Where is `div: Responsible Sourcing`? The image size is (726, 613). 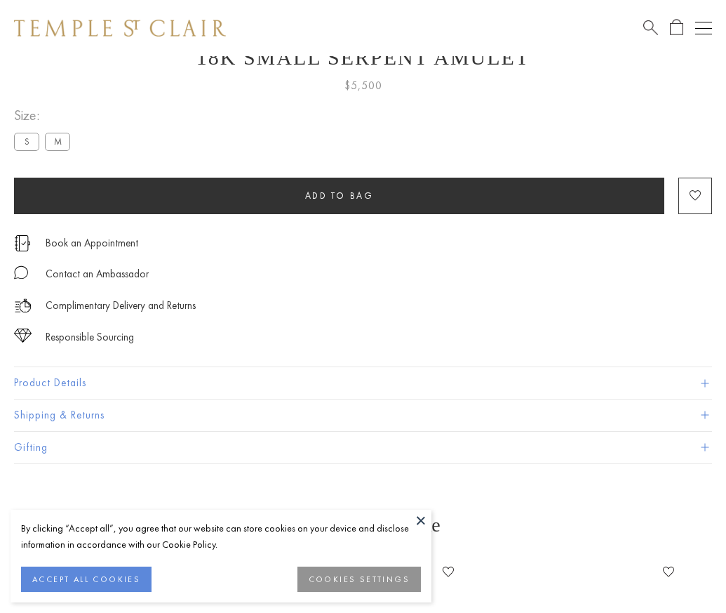
div: Responsible Sourcing is located at coordinates (90, 337).